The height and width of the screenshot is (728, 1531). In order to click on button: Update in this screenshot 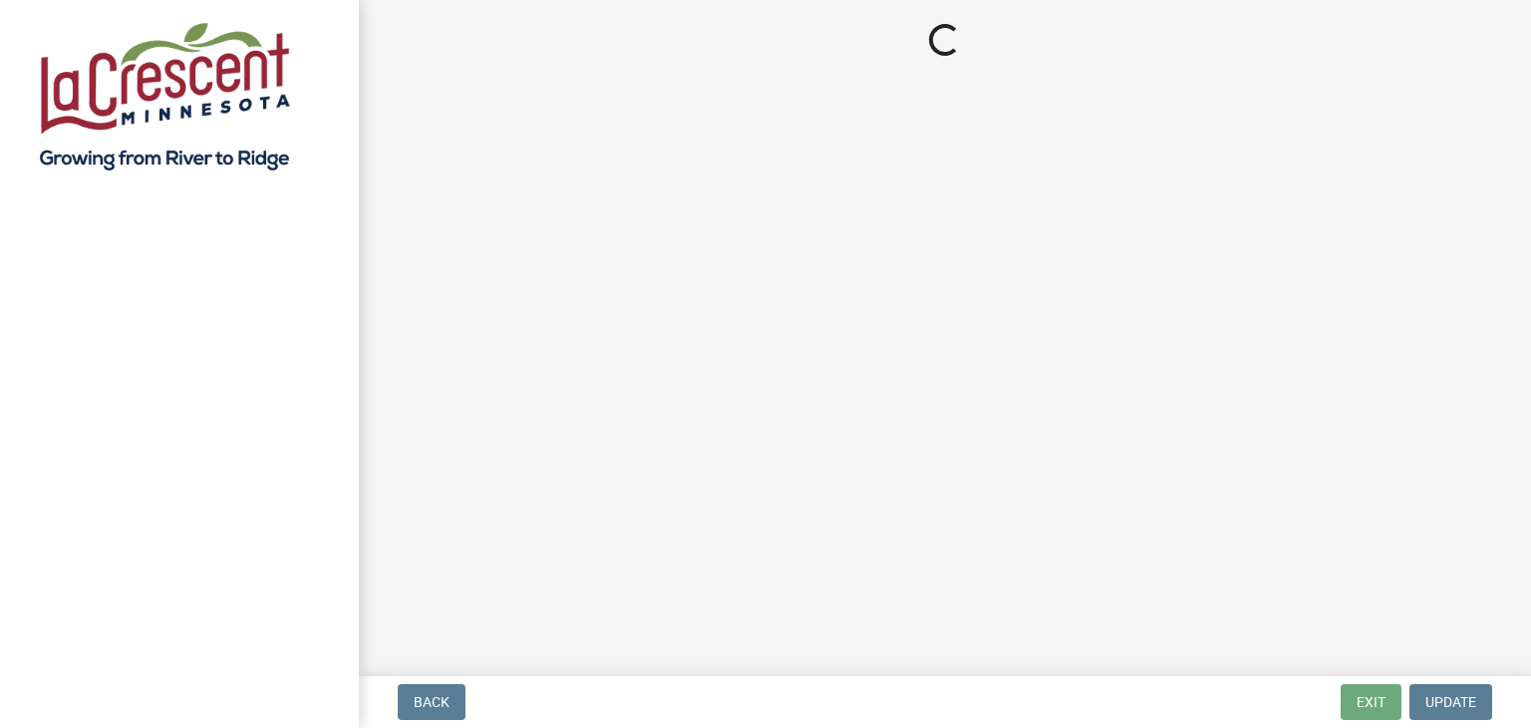, I will do `click(1451, 702)`.